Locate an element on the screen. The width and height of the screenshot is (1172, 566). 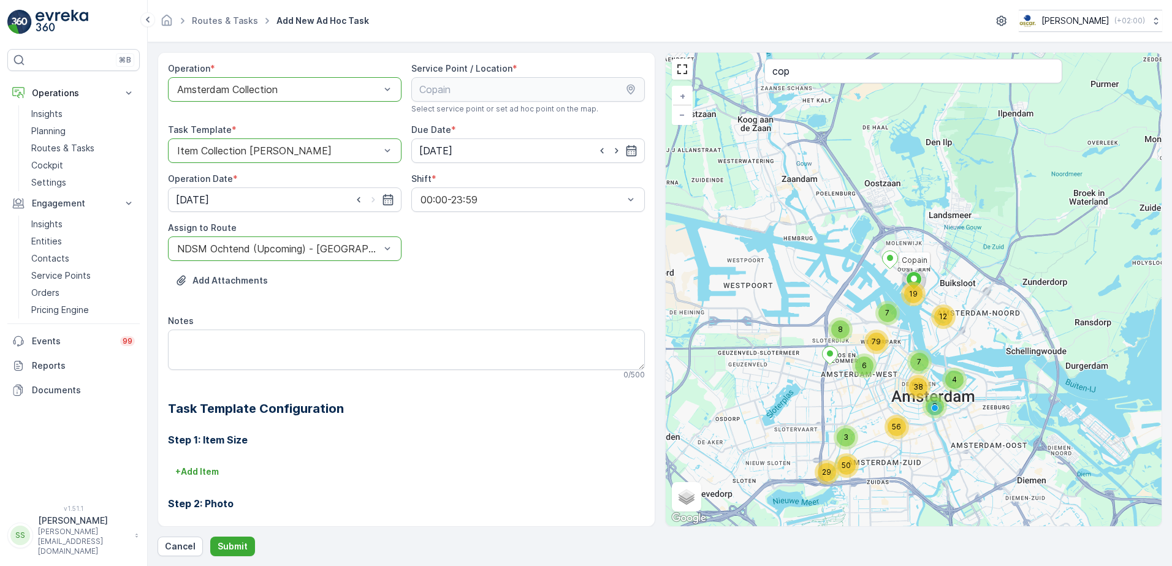
span: 12 is located at coordinates (943, 316).